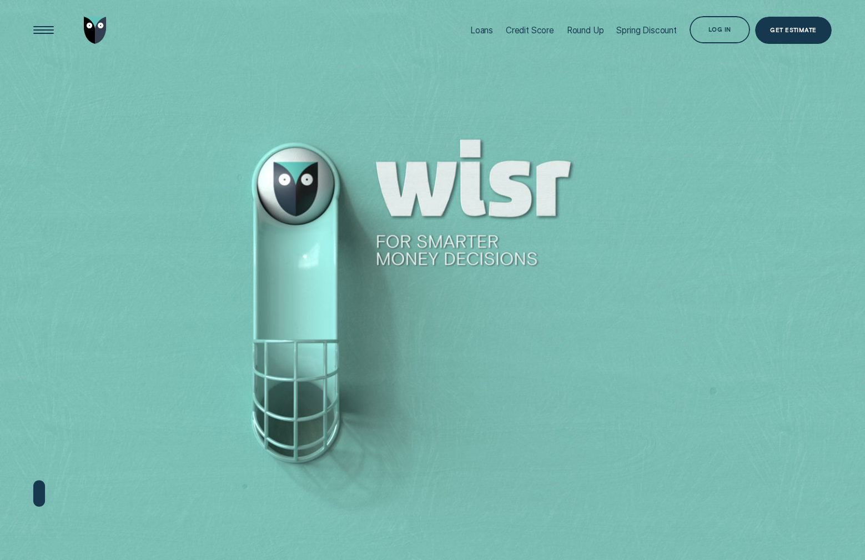 The image size is (865, 560). What do you see at coordinates (585, 30) in the screenshot?
I see `div: Round Up` at bounding box center [585, 30].